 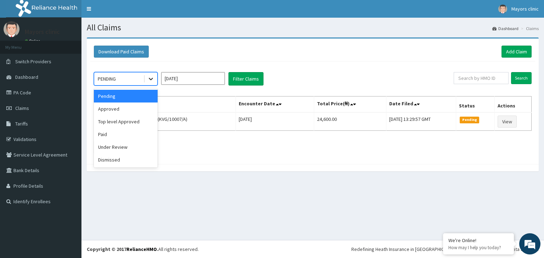 I want to click on th: Total Price(₦), so click(x=350, y=105).